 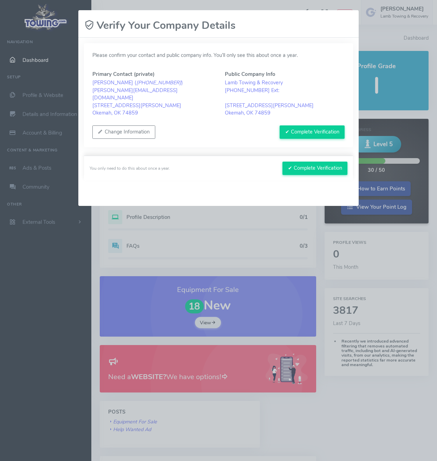 I want to click on button: Change Information, so click(x=124, y=132).